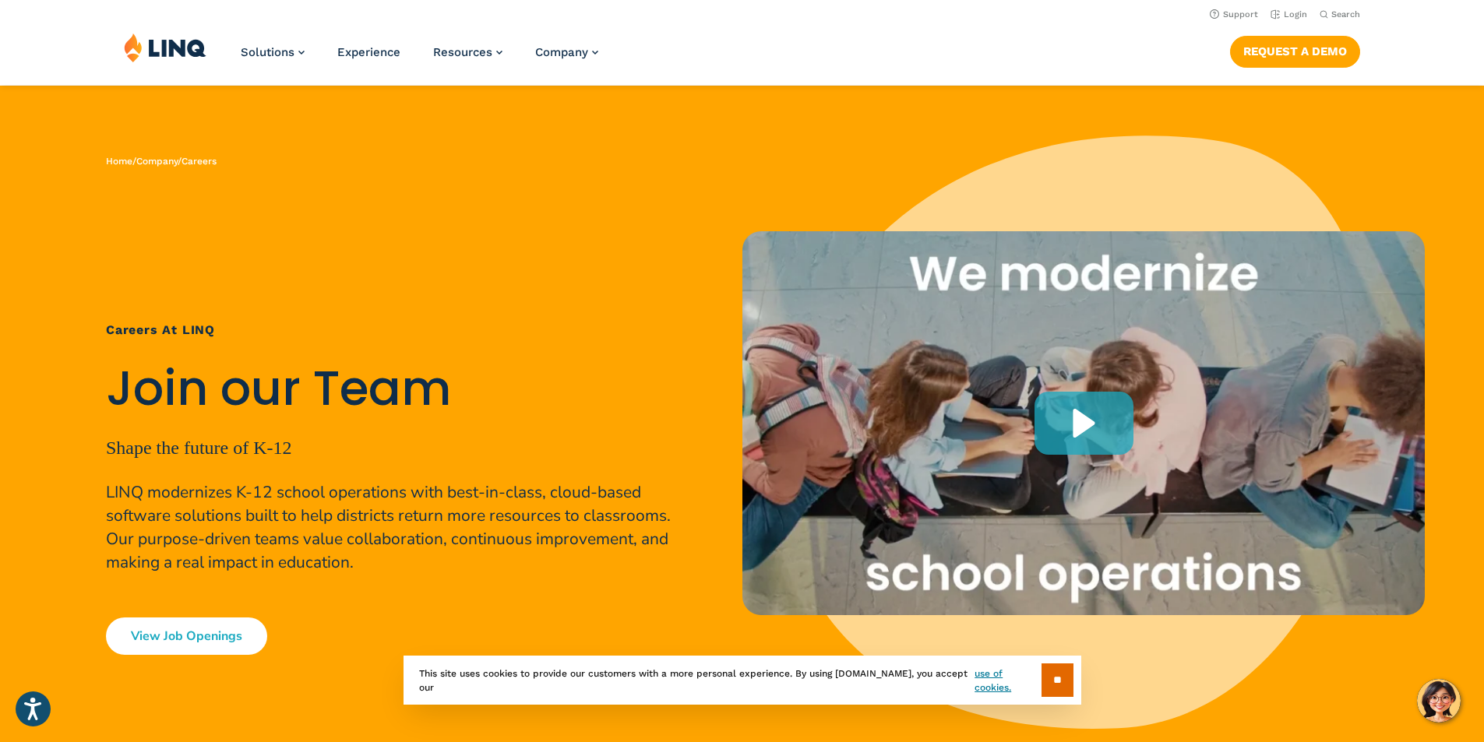 Image resolution: width=1484 pixels, height=742 pixels. What do you see at coordinates (419, 58) in the screenshot?
I see `nav: Primary Navigation` at bounding box center [419, 58].